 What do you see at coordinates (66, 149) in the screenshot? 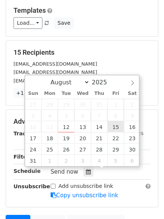
I see `span: August 26, 2025` at bounding box center [66, 149].